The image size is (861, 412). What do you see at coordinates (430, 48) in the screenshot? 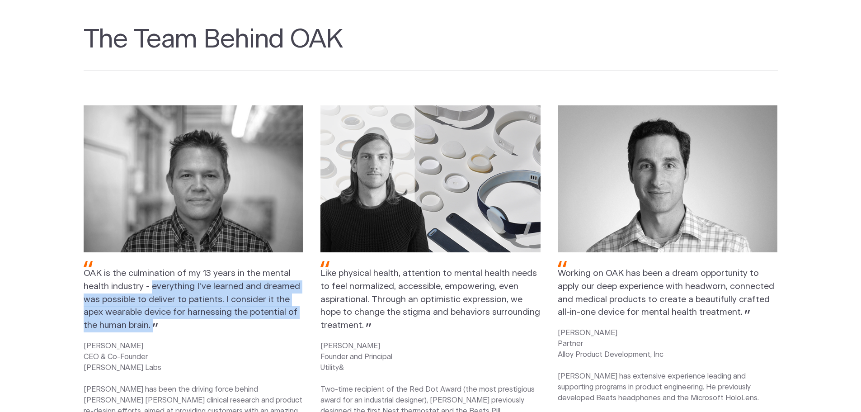
I see `h2: The Team Behind OAK` at bounding box center [430, 48].